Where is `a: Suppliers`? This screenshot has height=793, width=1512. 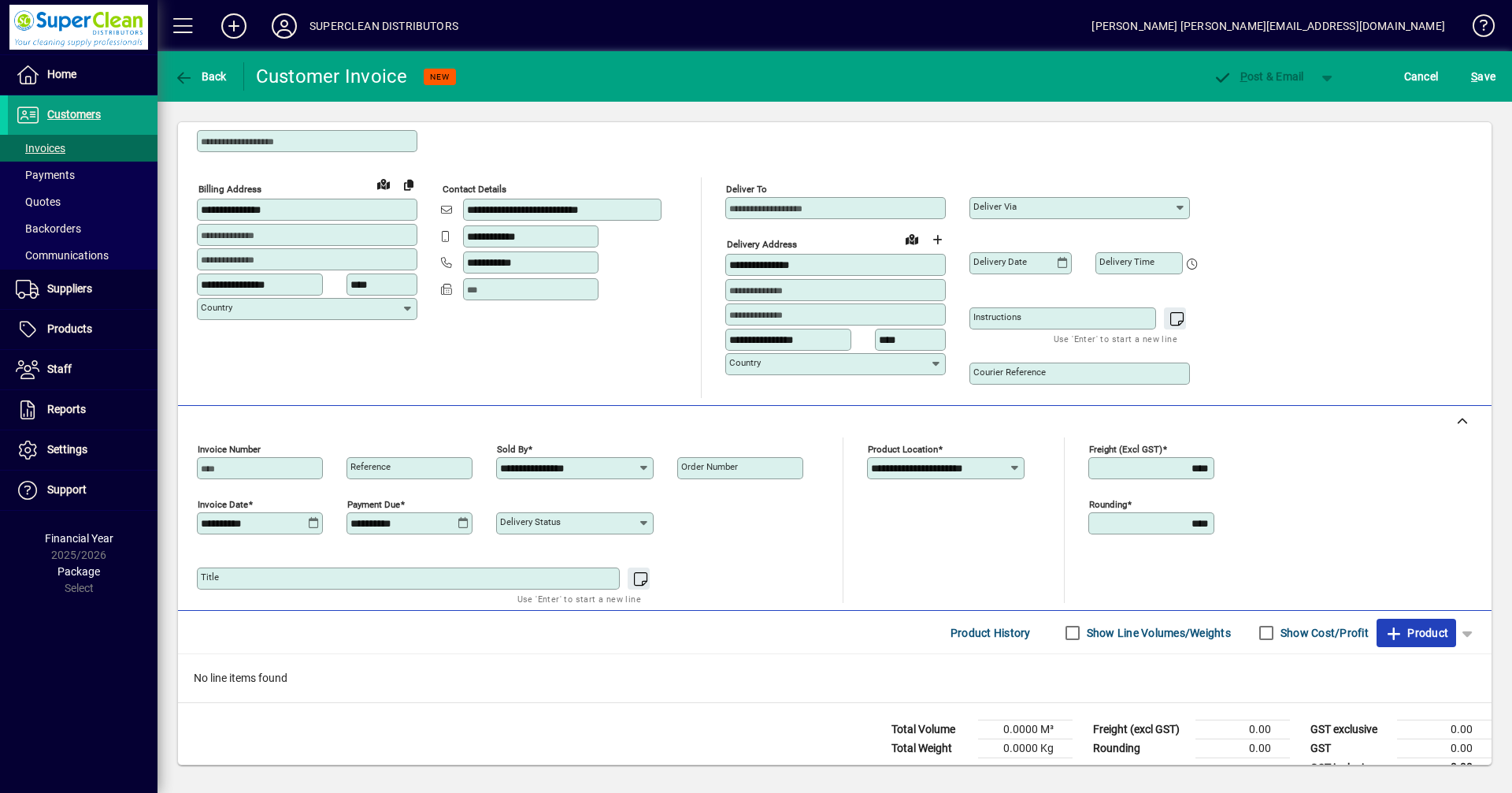
a: Suppliers is located at coordinates (83, 289).